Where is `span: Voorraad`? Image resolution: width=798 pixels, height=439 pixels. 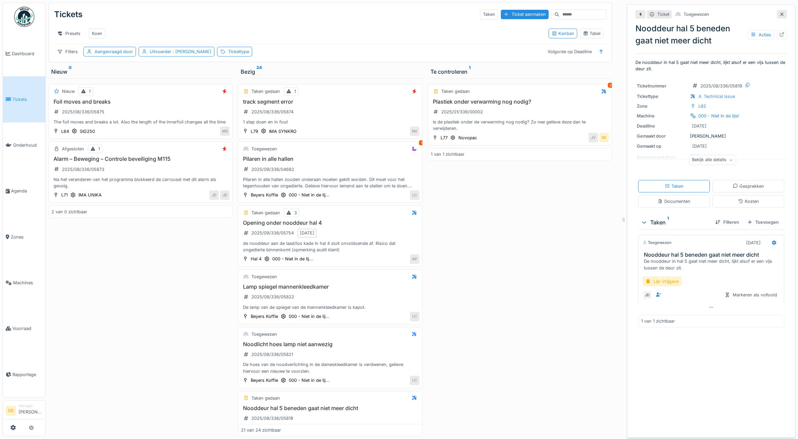 span: Voorraad is located at coordinates (28, 328).